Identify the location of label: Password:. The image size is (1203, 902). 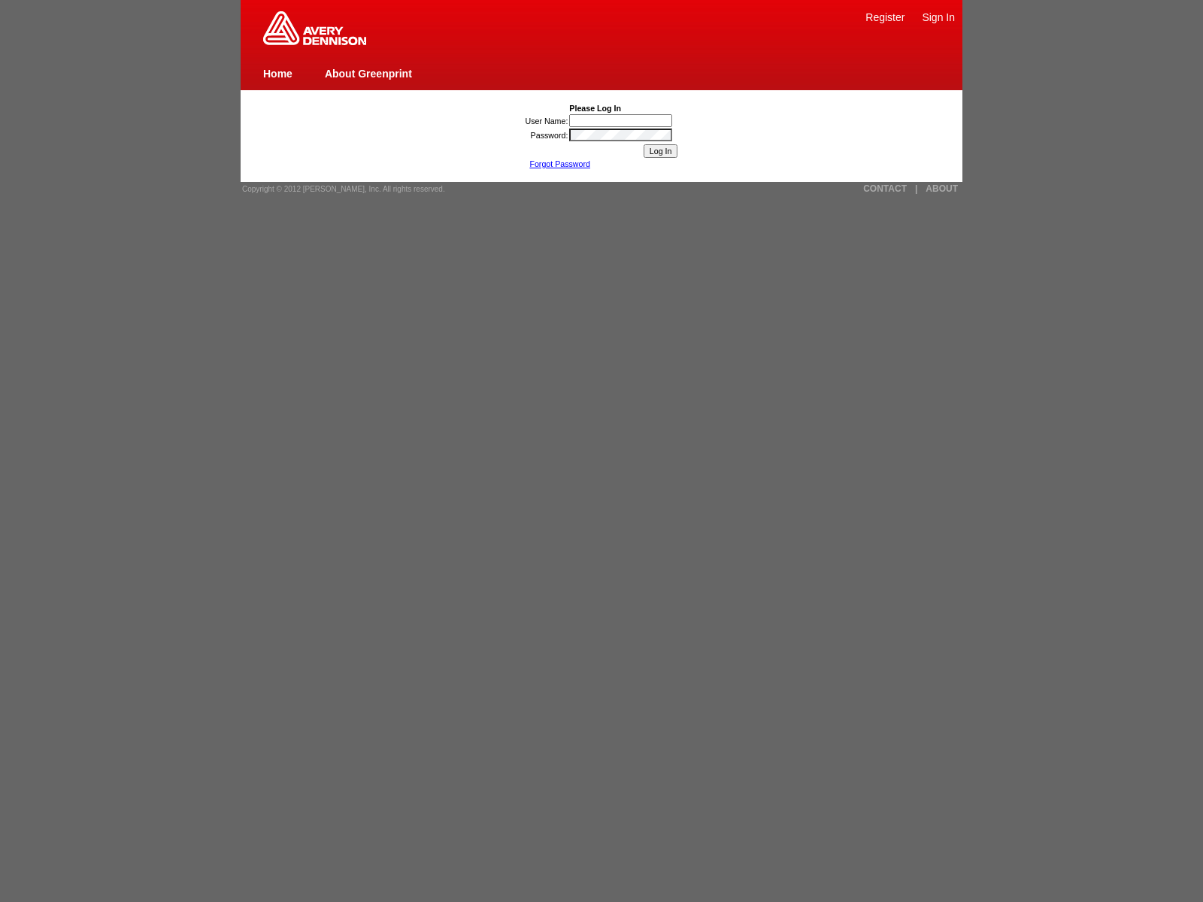
(550, 135).